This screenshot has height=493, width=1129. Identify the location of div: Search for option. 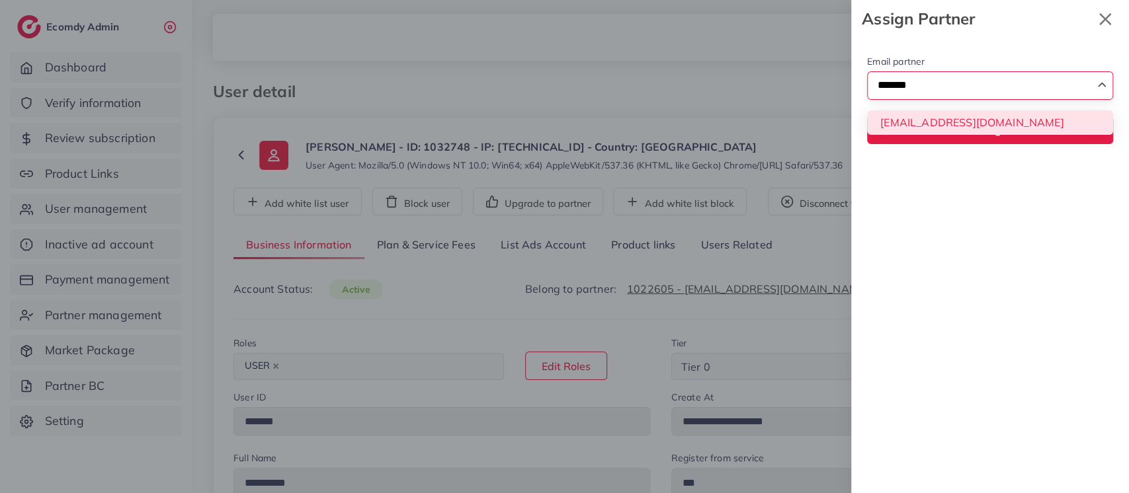
(990, 85).